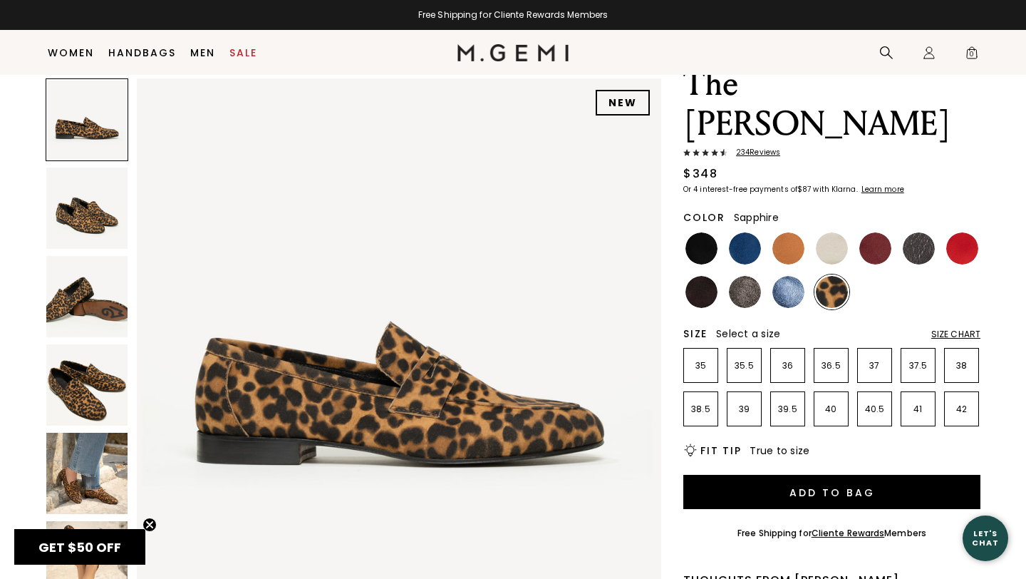 The height and width of the screenshot is (579, 1026). What do you see at coordinates (744, 409) in the screenshot?
I see `p: 39` at bounding box center [744, 409].